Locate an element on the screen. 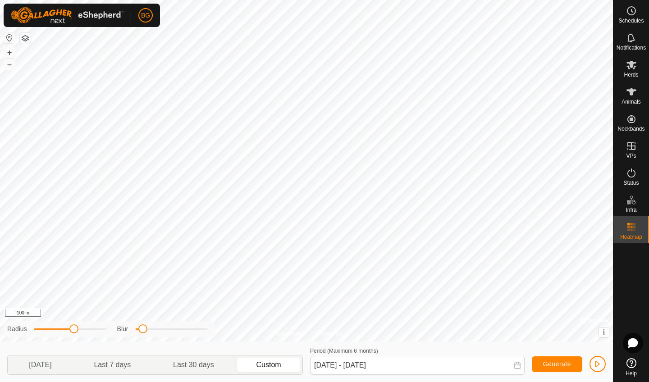 The width and height of the screenshot is (649, 382). span: Infra is located at coordinates (631, 210).